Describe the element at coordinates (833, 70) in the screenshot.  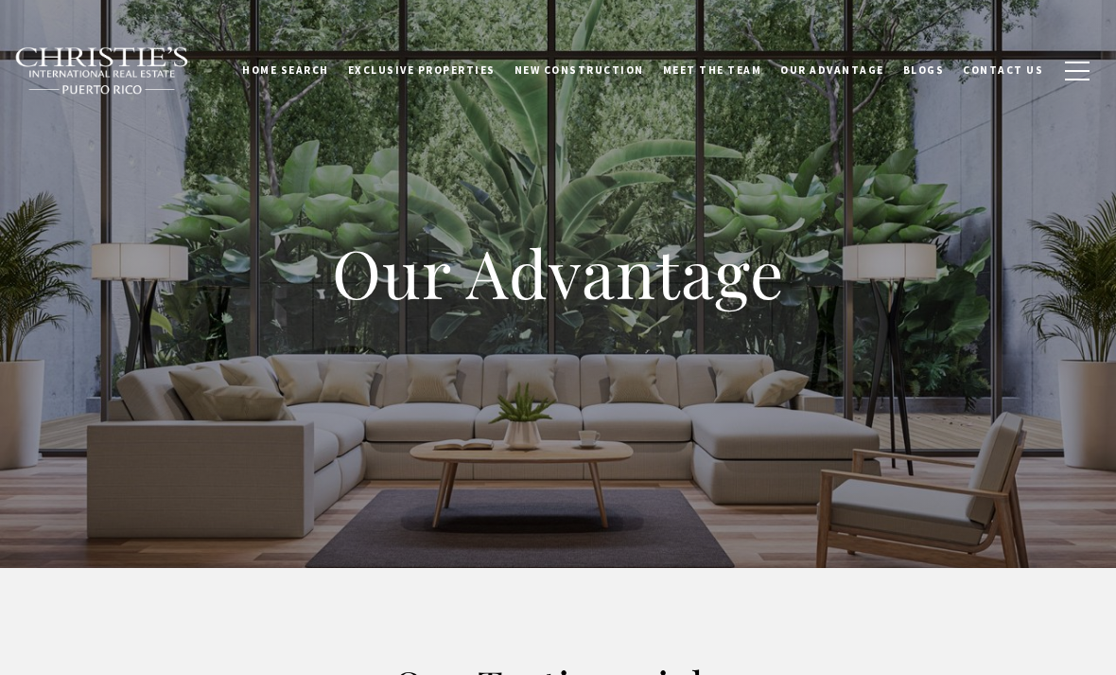
I see `span: Our Advantage` at that location.